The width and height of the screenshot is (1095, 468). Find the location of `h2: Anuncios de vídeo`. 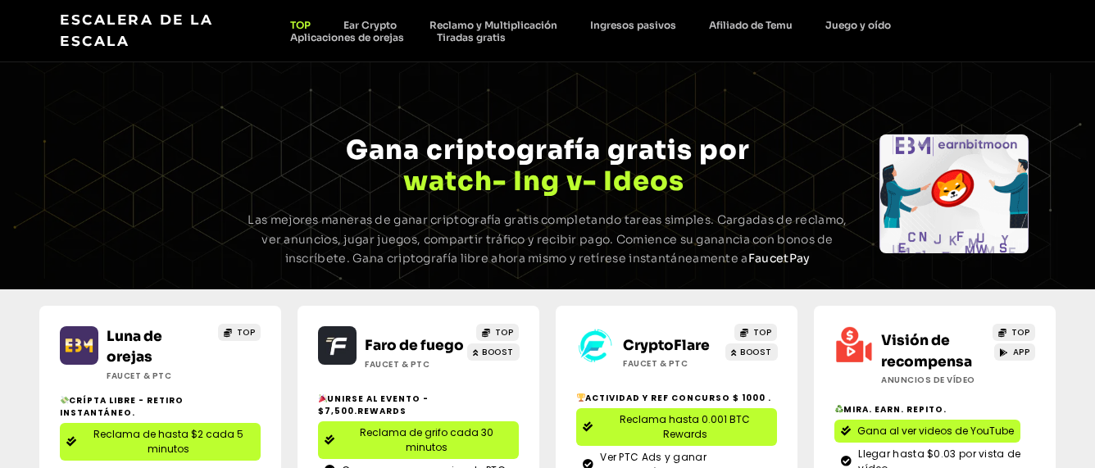

h2: Anuncios de vídeo is located at coordinates (932, 379).